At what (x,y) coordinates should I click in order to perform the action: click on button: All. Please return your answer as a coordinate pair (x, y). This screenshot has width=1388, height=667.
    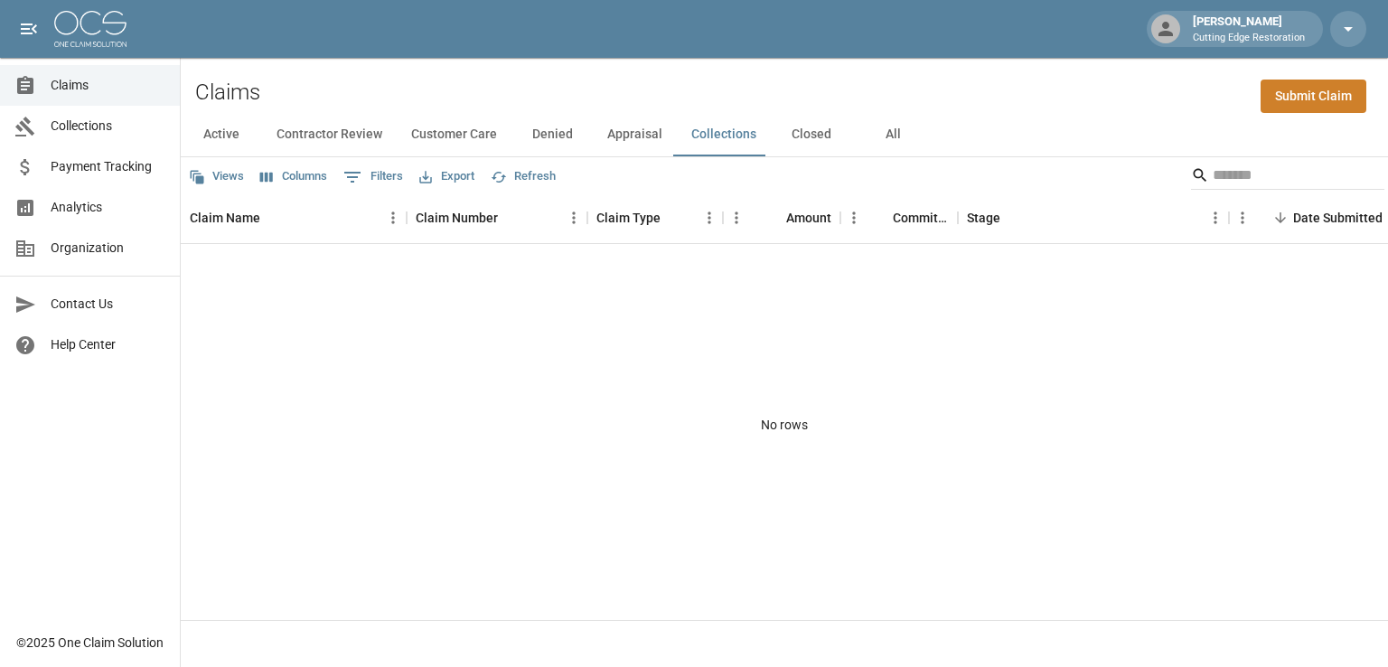
    Looking at the image, I should click on (893, 135).